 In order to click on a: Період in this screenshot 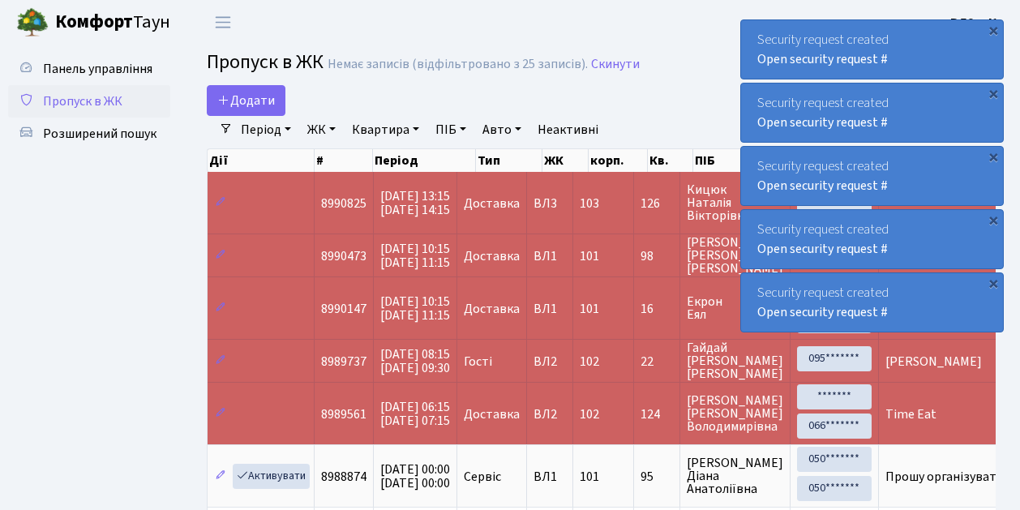, I will do `click(266, 130)`.